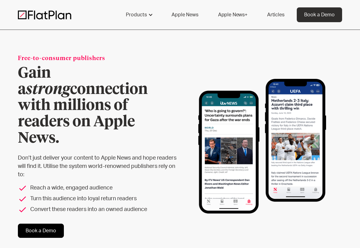  I want to click on em: strong, so click(48, 90).